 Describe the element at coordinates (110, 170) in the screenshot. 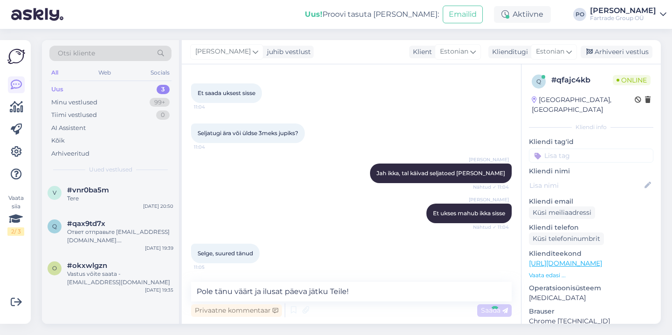

I see `span: Uued vestlused` at that location.